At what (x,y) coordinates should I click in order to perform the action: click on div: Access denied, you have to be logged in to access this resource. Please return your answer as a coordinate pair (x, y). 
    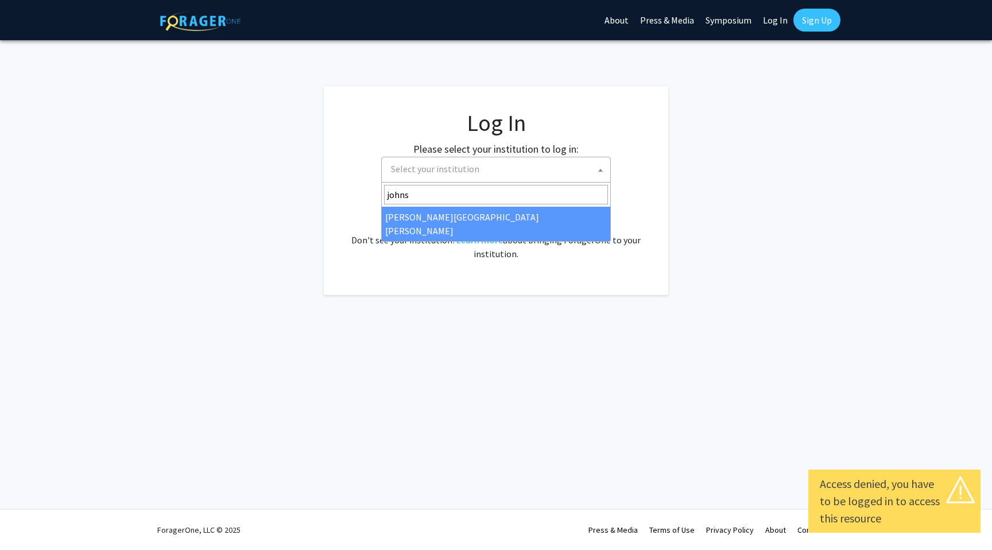
    Looking at the image, I should click on (894, 501).